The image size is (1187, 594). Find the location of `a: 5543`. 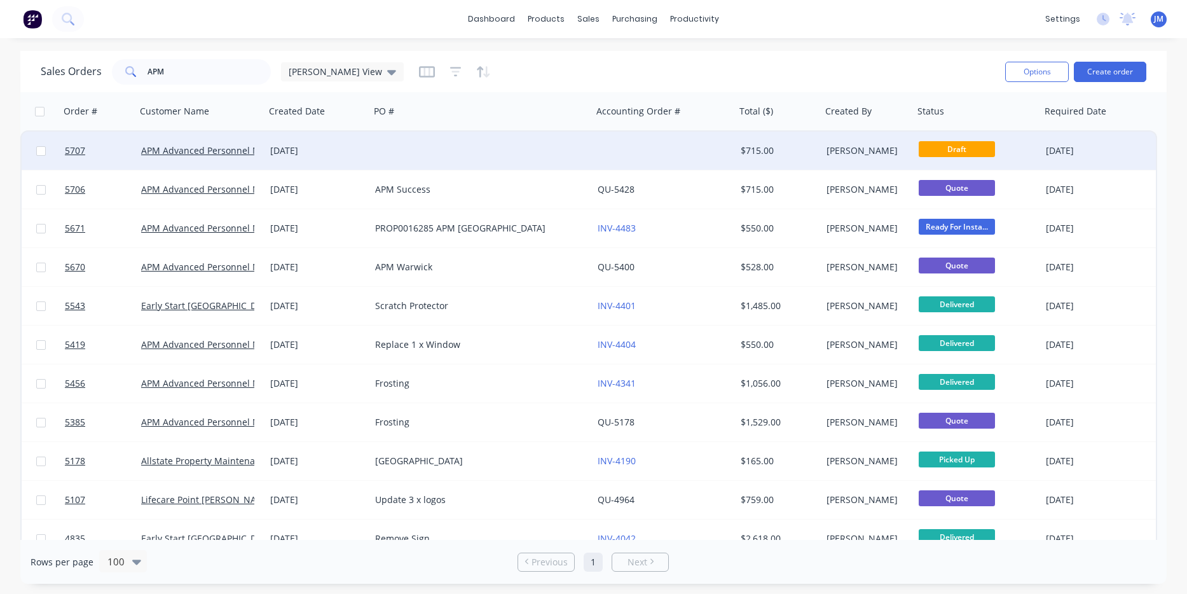

a: 5543 is located at coordinates (103, 306).